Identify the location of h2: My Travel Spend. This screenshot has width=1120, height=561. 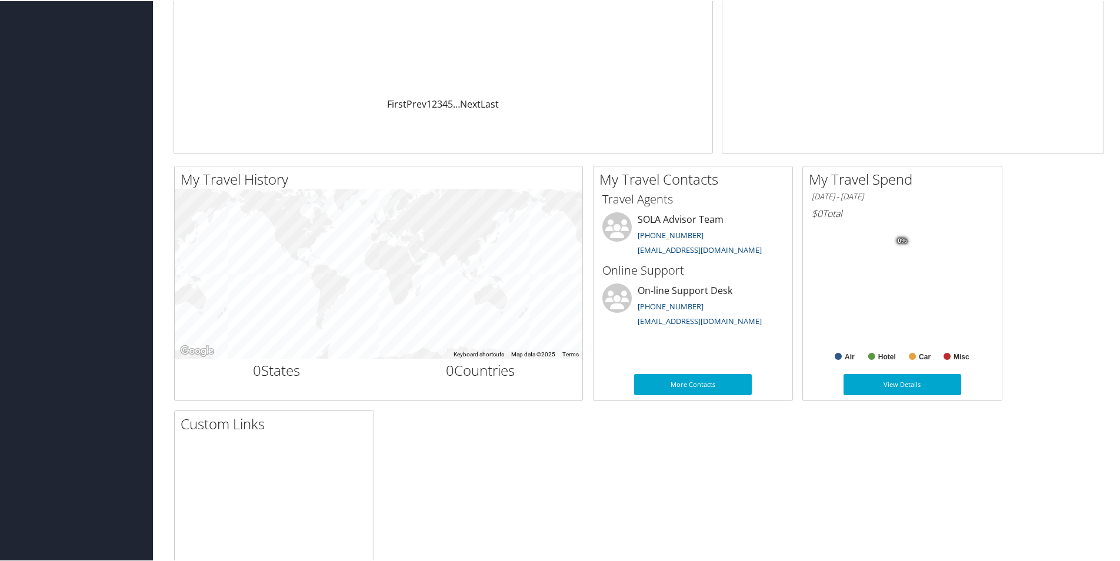
(905, 178).